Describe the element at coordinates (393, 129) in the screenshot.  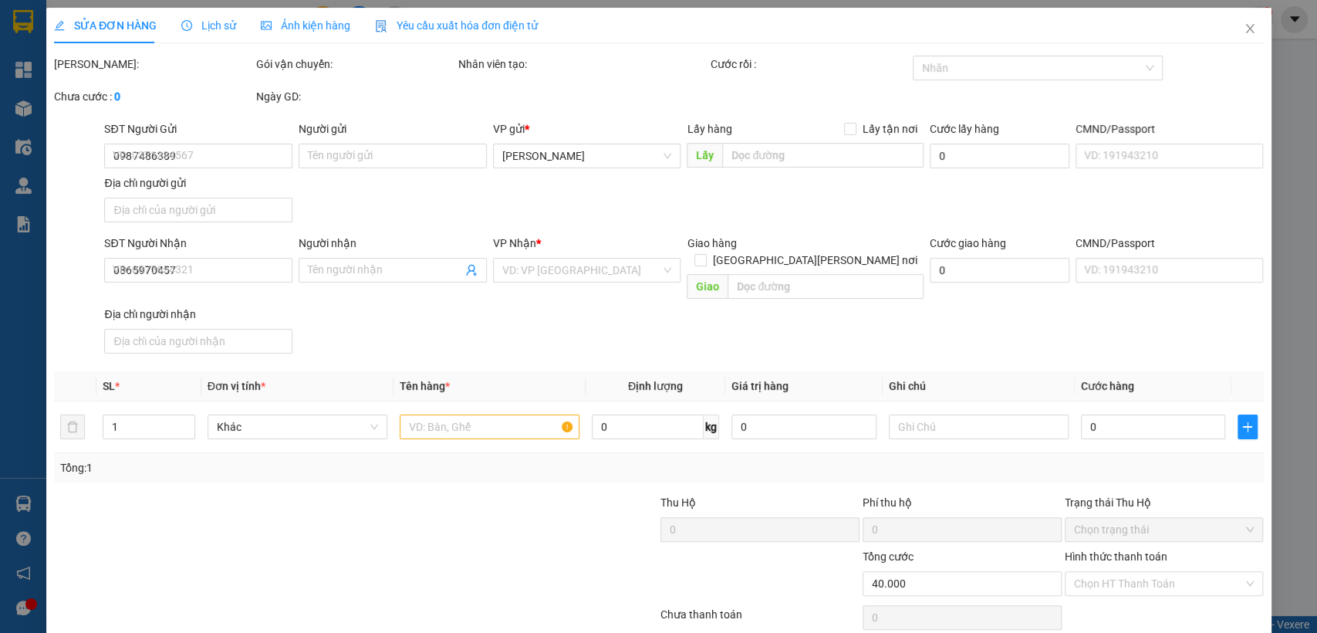
I see `div: Người gửi` at that location.